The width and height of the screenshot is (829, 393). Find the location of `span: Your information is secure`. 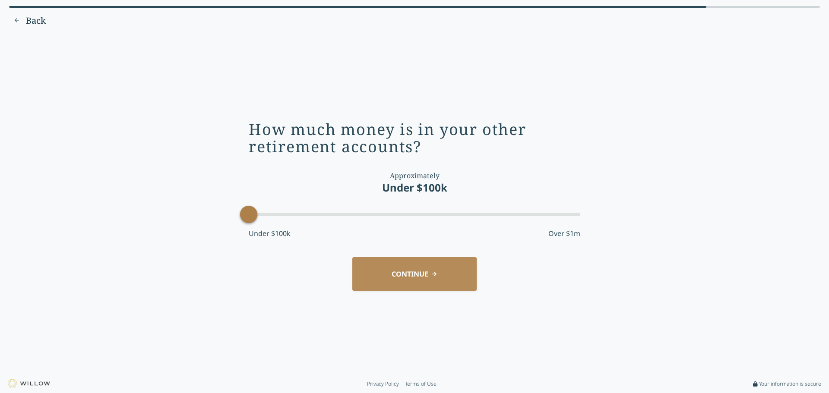

span: Your information is secure is located at coordinates (790, 384).